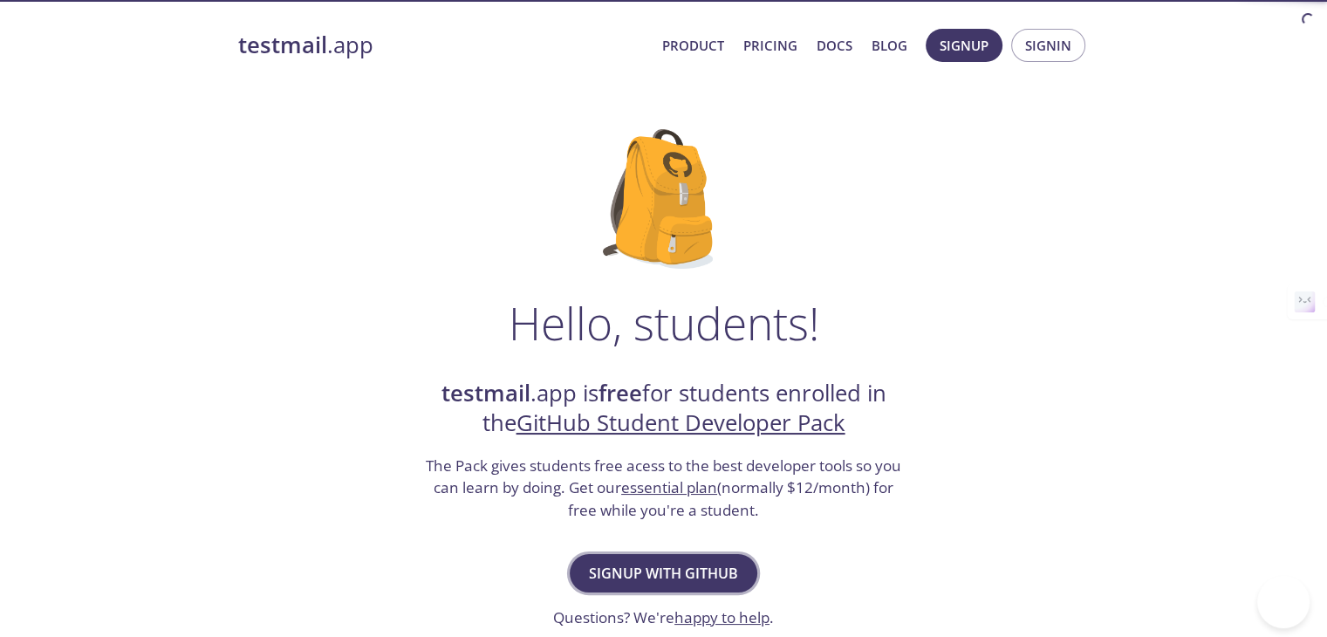 This screenshot has width=1327, height=637. I want to click on a: GitHub Student Developer Pack, so click(681, 422).